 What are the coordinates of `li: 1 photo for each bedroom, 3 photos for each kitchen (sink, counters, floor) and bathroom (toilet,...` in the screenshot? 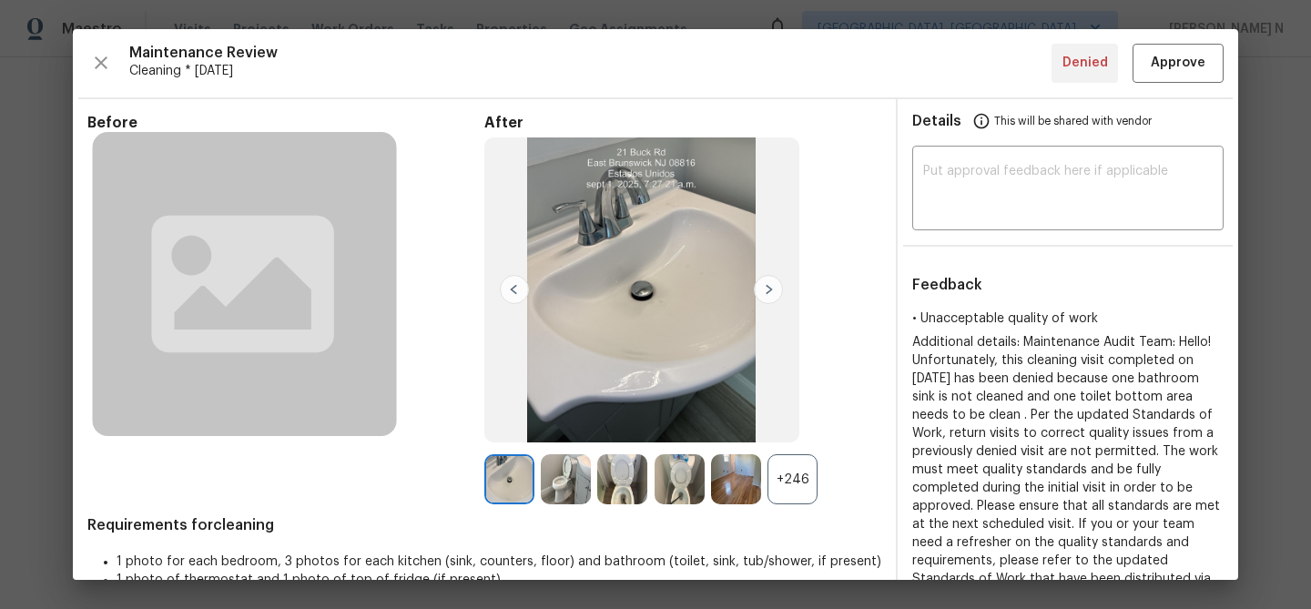 It's located at (499, 562).